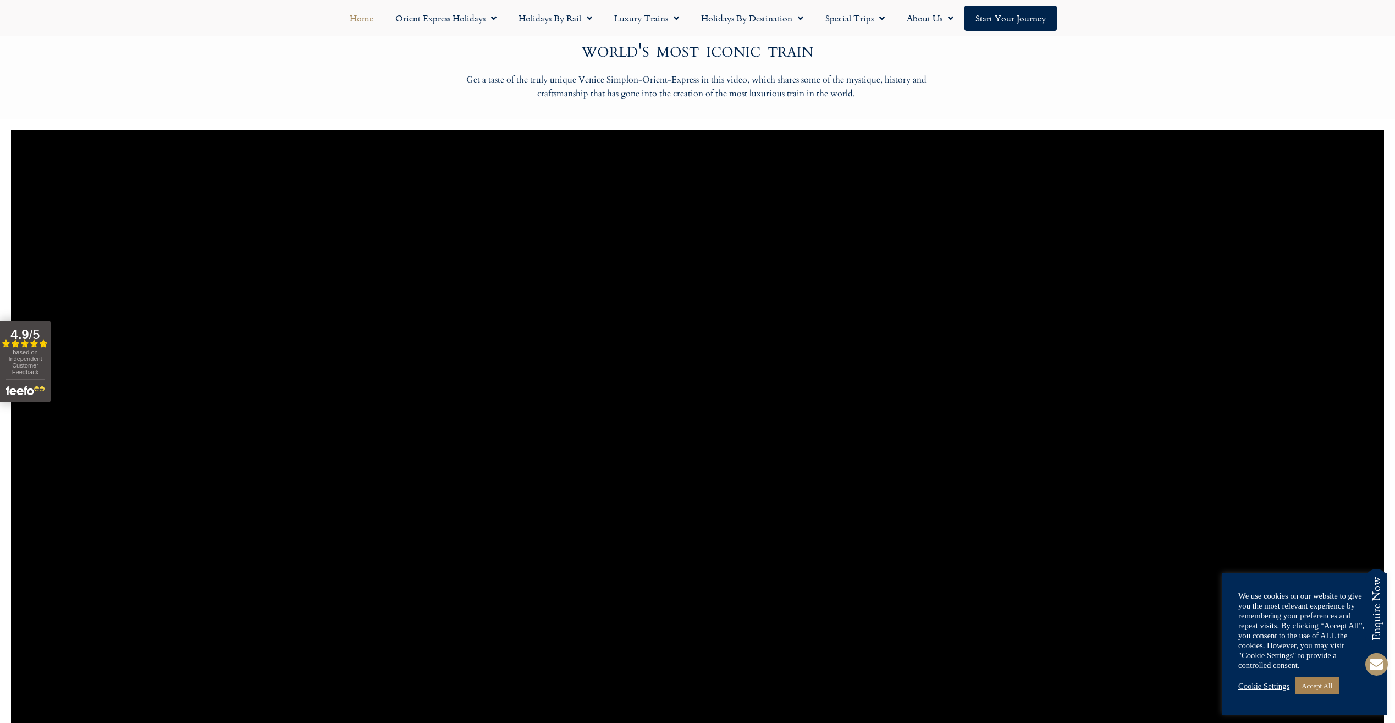  Describe the element at coordinates (647, 18) in the screenshot. I see `a: Luxury Trains` at that location.